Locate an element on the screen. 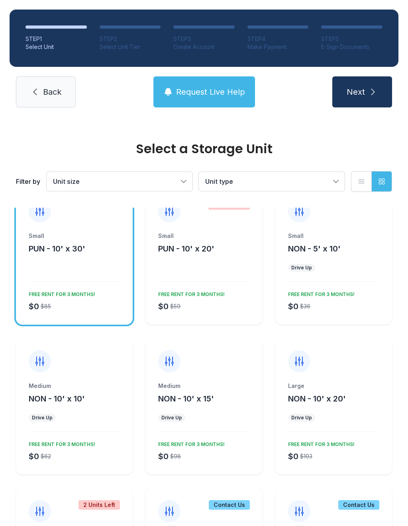 The image size is (408, 526). button: PUN - 10' x 30' is located at coordinates (57, 249).